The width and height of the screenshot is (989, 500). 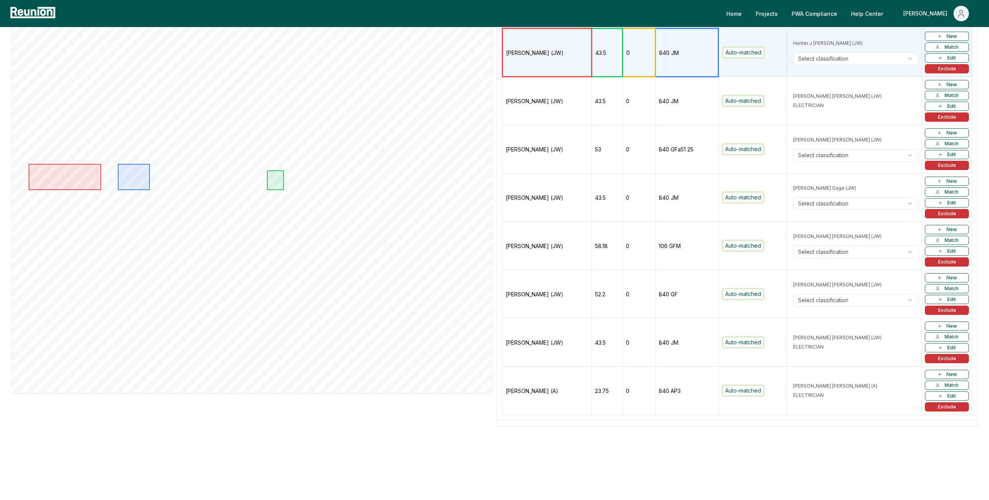 I want to click on nav: Main, so click(x=850, y=14).